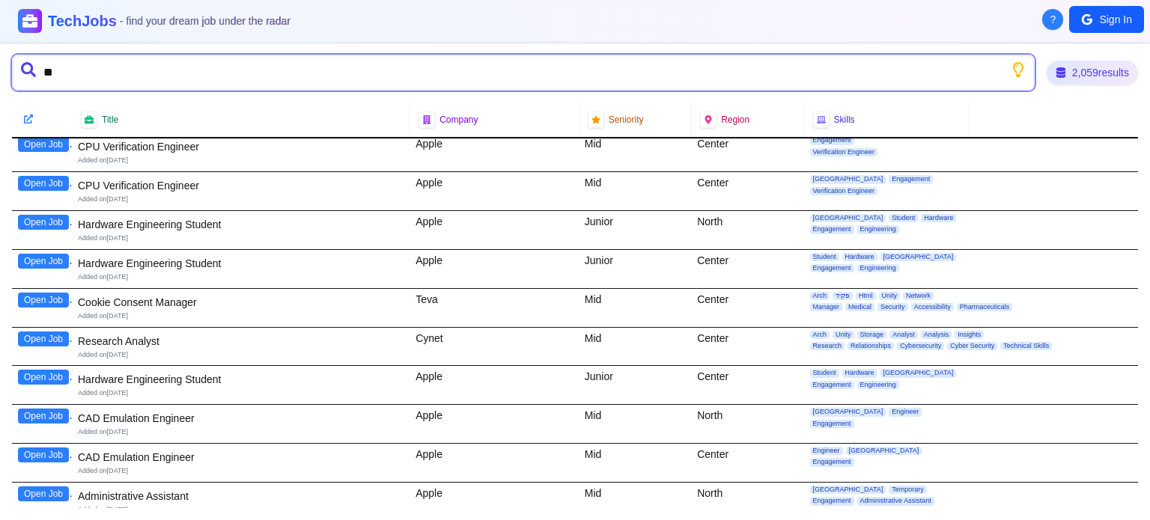 The width and height of the screenshot is (1150, 520). What do you see at coordinates (626, 120) in the screenshot?
I see `span: Seniority` at bounding box center [626, 120].